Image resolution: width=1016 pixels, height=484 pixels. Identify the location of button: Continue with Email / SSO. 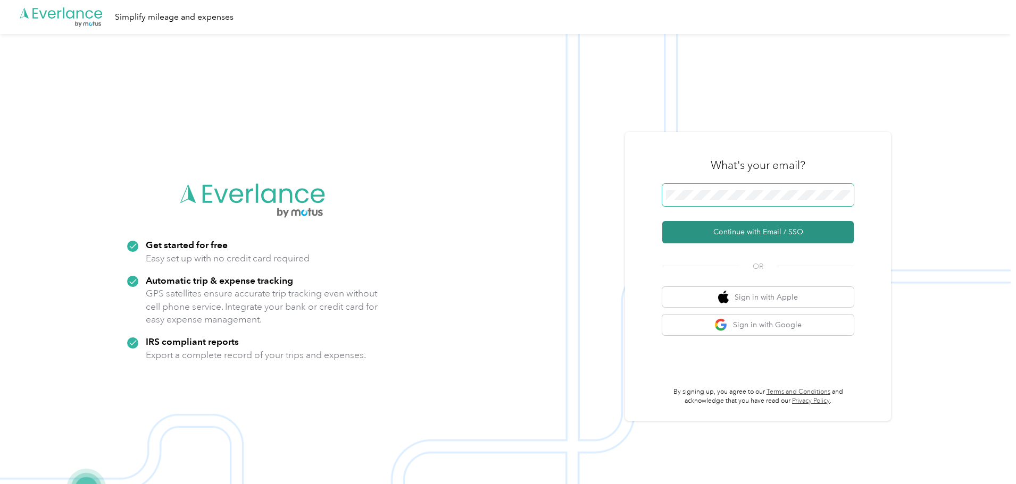
(758, 232).